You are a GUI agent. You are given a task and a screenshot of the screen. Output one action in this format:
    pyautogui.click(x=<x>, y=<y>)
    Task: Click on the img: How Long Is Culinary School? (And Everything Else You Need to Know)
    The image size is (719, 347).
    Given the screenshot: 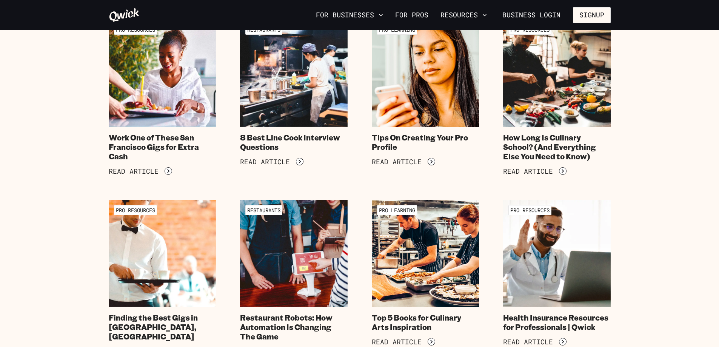 What is the action you would take?
    pyautogui.click(x=557, y=73)
    